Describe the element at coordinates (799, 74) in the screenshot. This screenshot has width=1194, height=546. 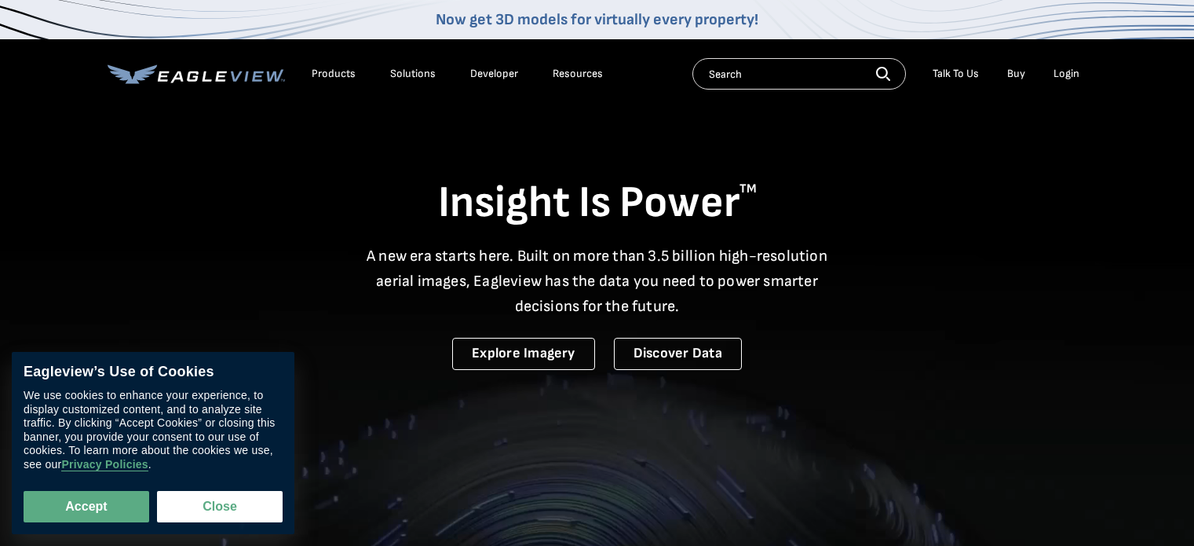
I see `input: Search` at that location.